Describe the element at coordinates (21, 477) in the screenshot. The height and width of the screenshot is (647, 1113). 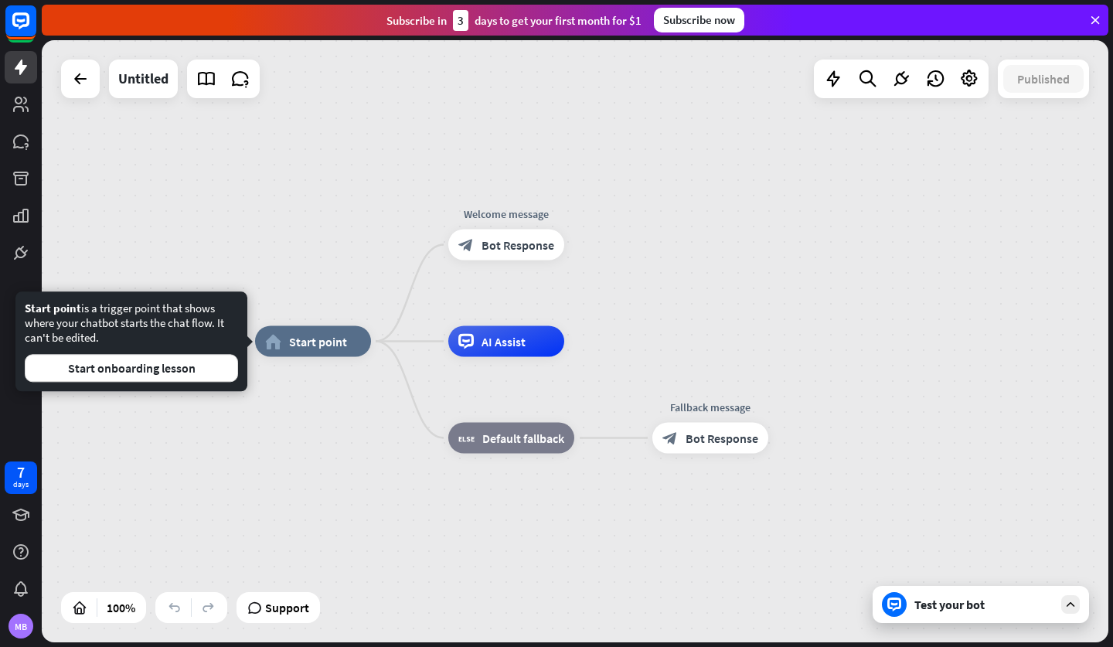
I see `a: 7 days` at that location.